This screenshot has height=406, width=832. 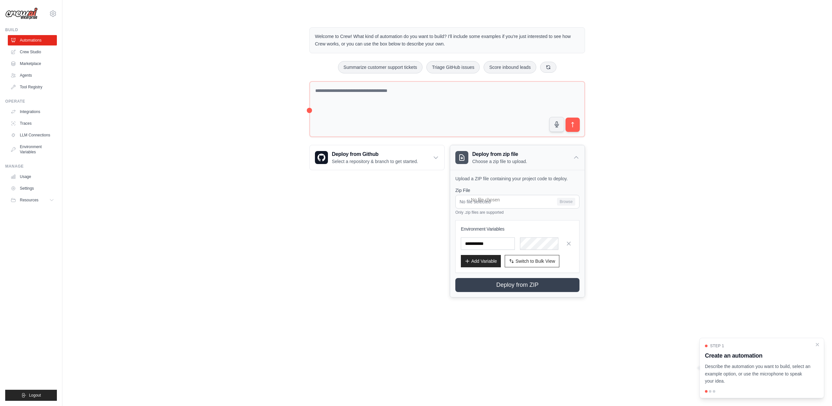 What do you see at coordinates (500, 154) in the screenshot?
I see `h3: Deploy from zip file` at bounding box center [500, 154].